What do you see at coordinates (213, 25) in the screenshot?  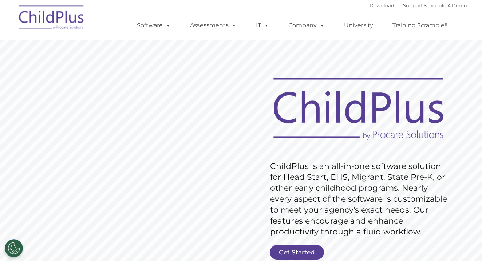 I see `a: Assessments` at bounding box center [213, 25].